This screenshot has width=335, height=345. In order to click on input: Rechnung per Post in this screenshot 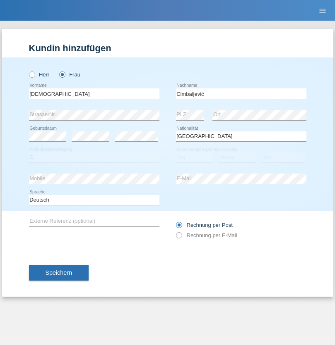, I will do `click(178, 227)`.